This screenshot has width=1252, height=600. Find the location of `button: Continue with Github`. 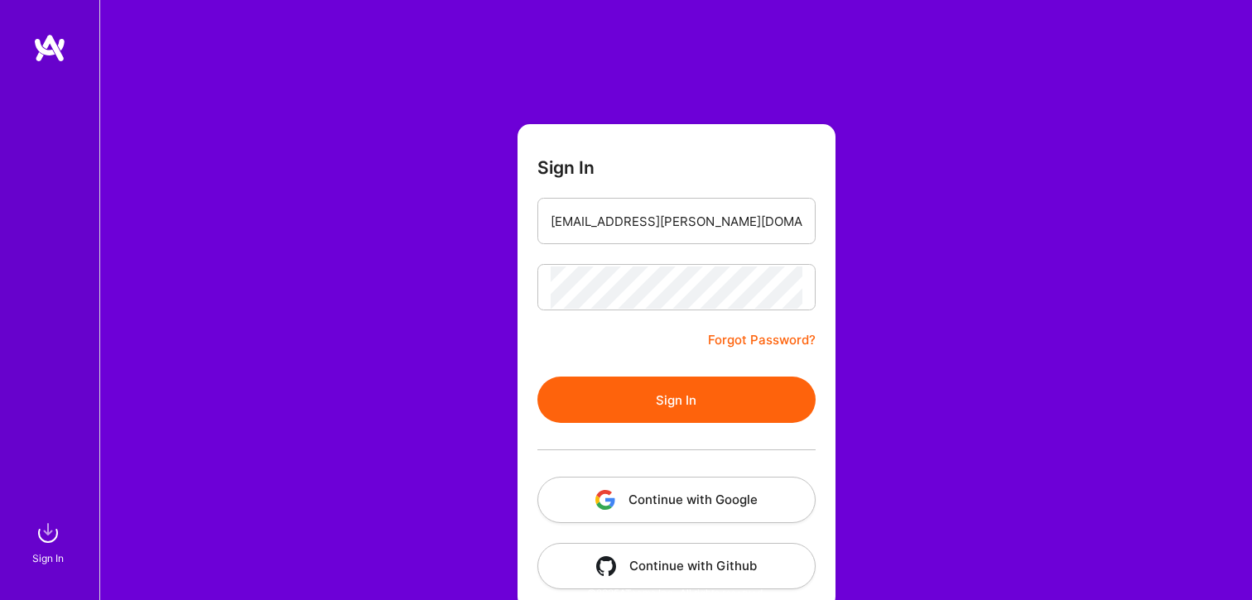

button: Continue with Github is located at coordinates (677, 567).